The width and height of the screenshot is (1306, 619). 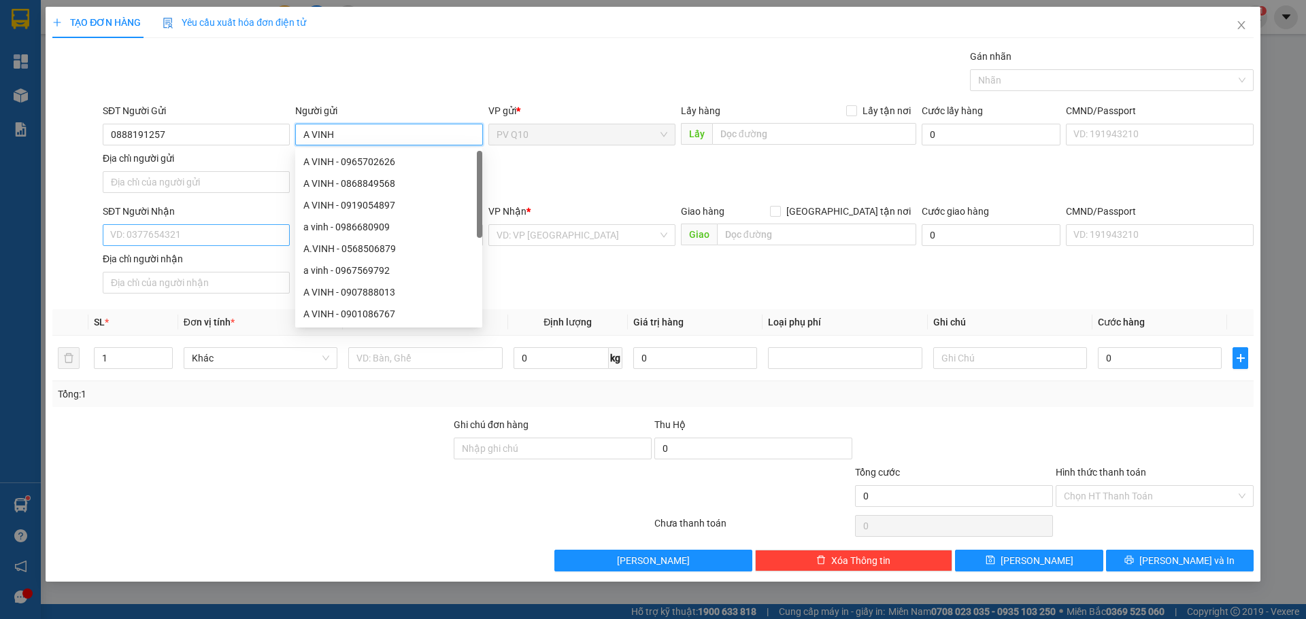 What do you see at coordinates (853, 561) in the screenshot?
I see `button: deleteXóa Thông tin` at bounding box center [853, 561].